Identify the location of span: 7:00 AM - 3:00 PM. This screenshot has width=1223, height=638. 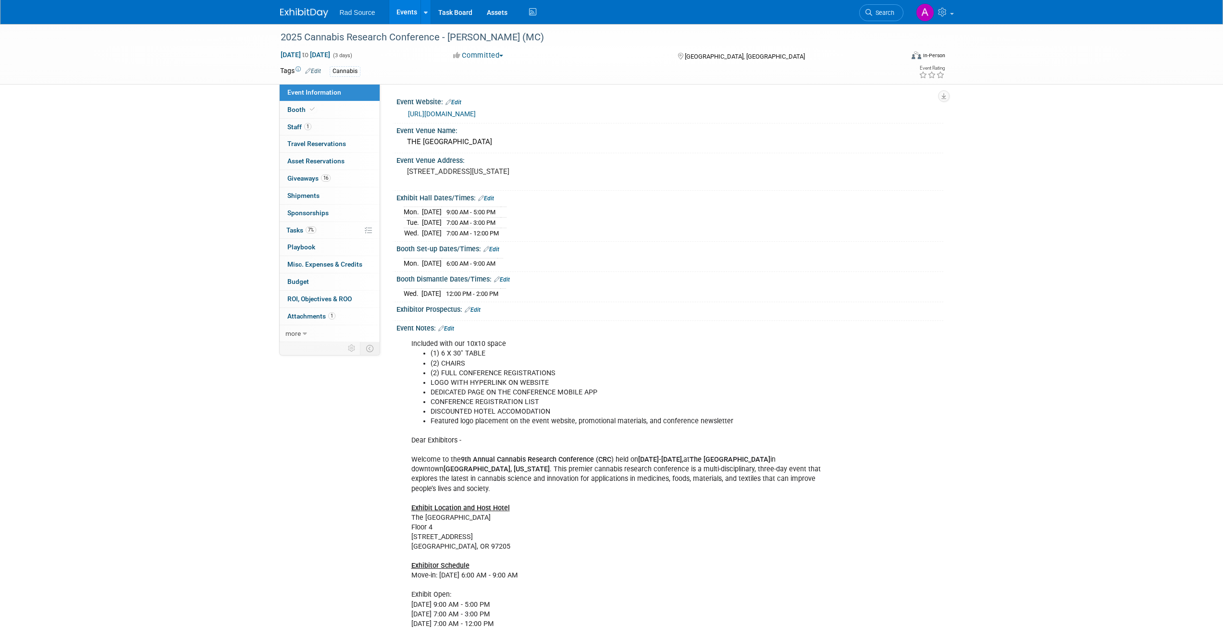
(471, 222).